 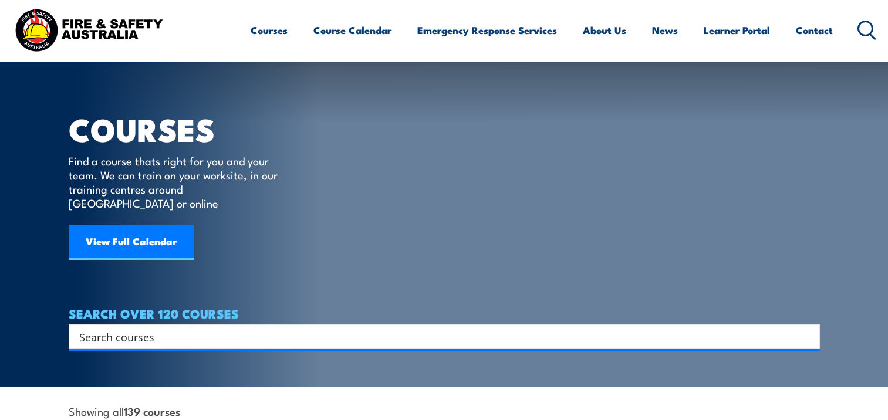 I want to click on input: Search input, so click(x=436, y=337).